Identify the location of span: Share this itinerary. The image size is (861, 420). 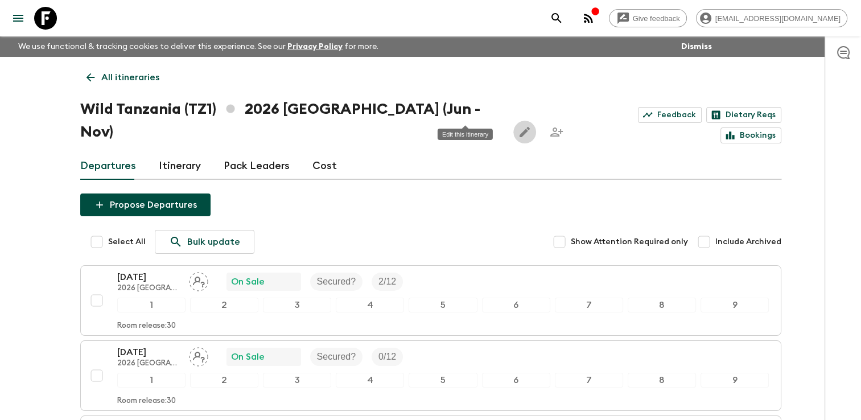
(556, 132).